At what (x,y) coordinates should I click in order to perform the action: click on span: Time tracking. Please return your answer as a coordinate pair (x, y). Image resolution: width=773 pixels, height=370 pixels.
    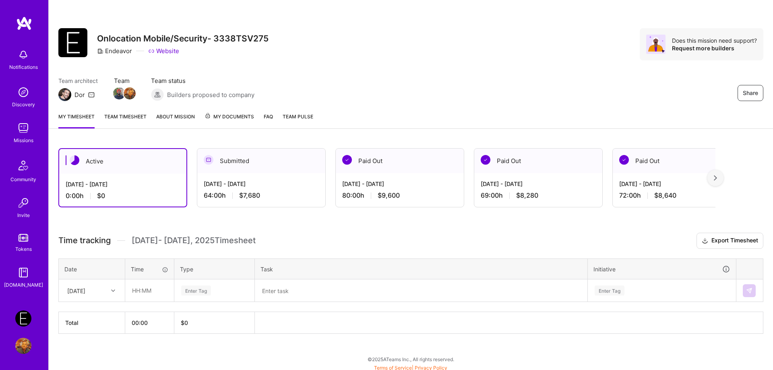
    Looking at the image, I should click on (85, 240).